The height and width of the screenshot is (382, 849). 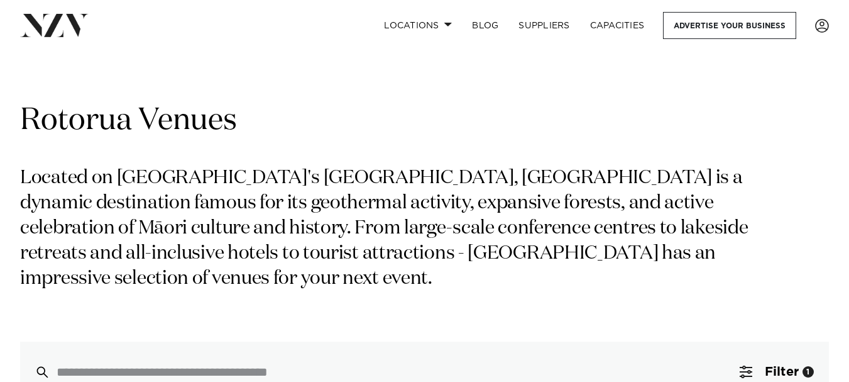 I want to click on h1: Rotorua Venues, so click(x=424, y=121).